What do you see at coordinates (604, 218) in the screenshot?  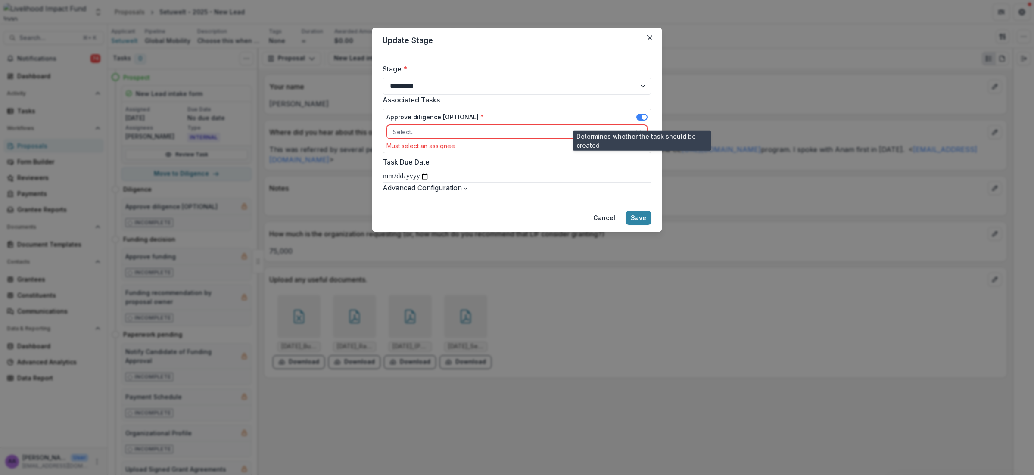 I see `button: Cancel` at bounding box center [604, 218].